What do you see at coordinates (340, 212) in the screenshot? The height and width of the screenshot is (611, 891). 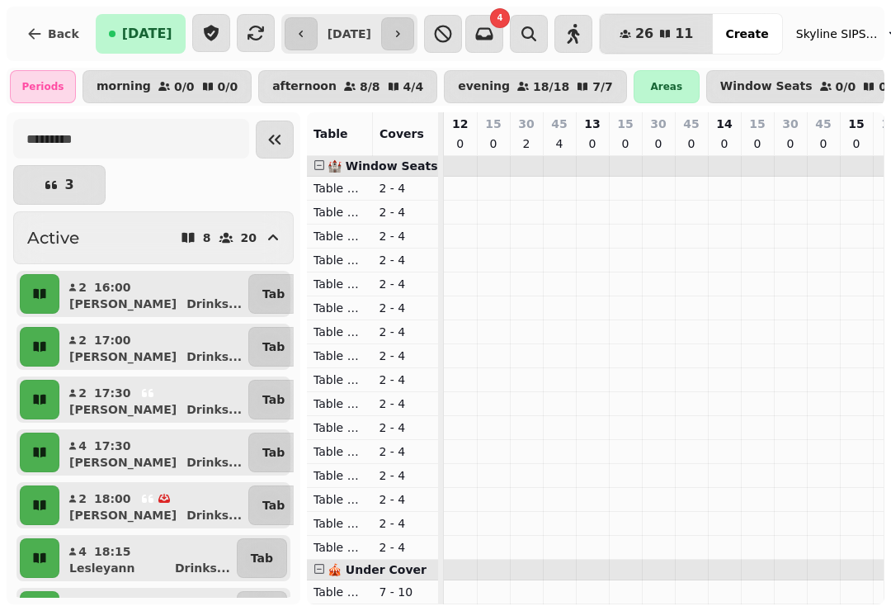 I see `p: Table 102` at bounding box center [340, 212].